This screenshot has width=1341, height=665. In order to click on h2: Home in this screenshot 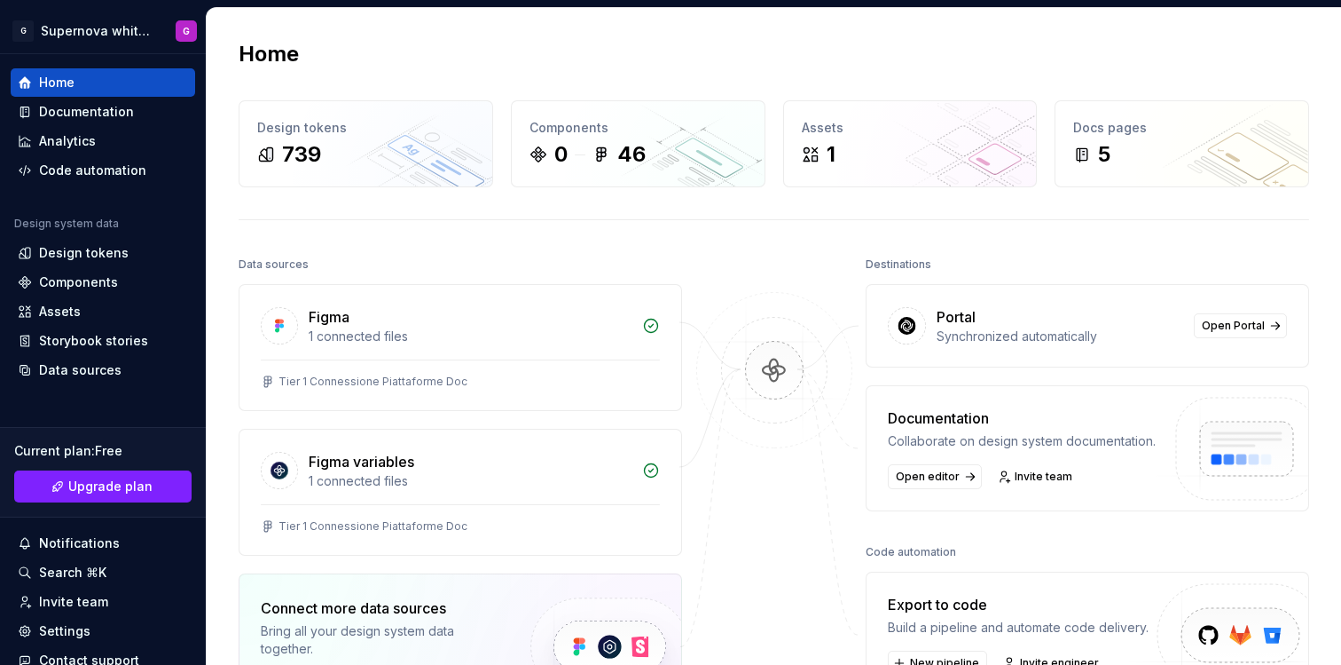, I will do `click(269, 54)`.